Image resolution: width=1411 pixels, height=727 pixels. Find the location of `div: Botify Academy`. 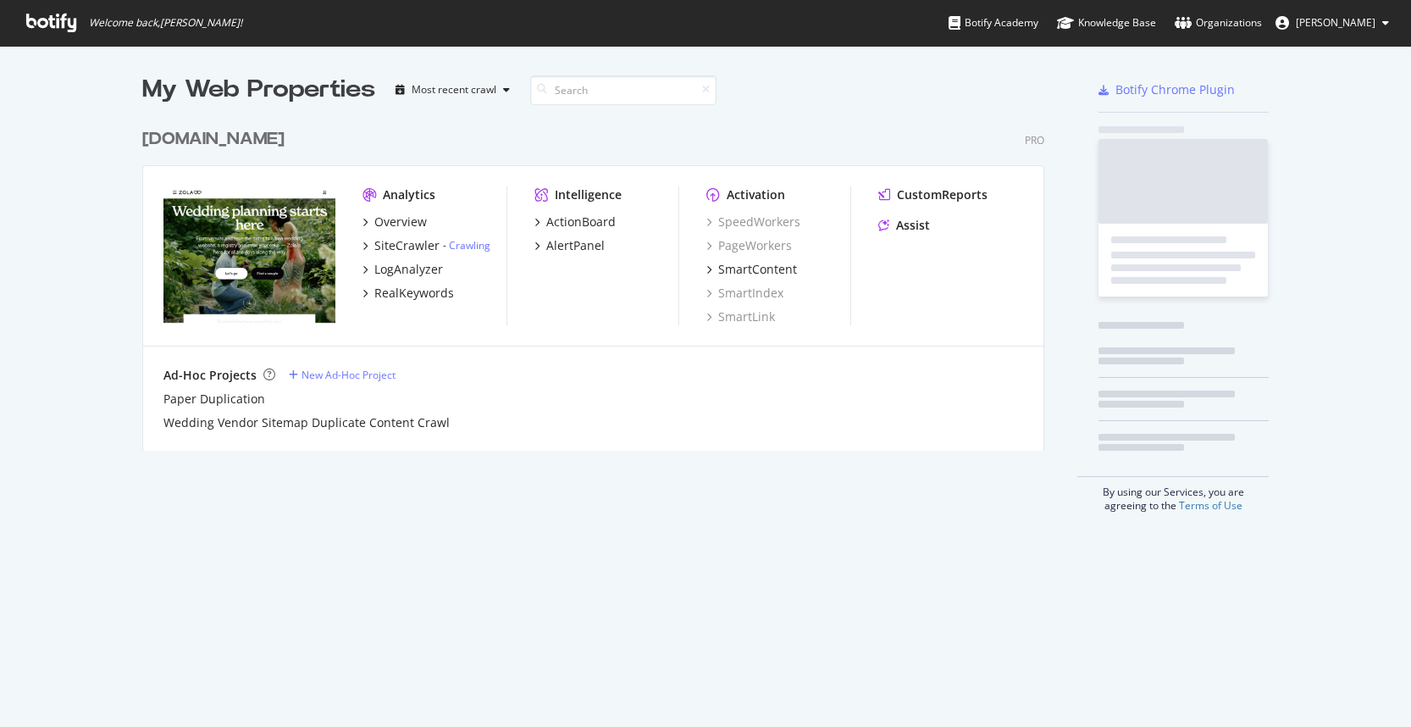

div: Botify Academy is located at coordinates (993, 23).